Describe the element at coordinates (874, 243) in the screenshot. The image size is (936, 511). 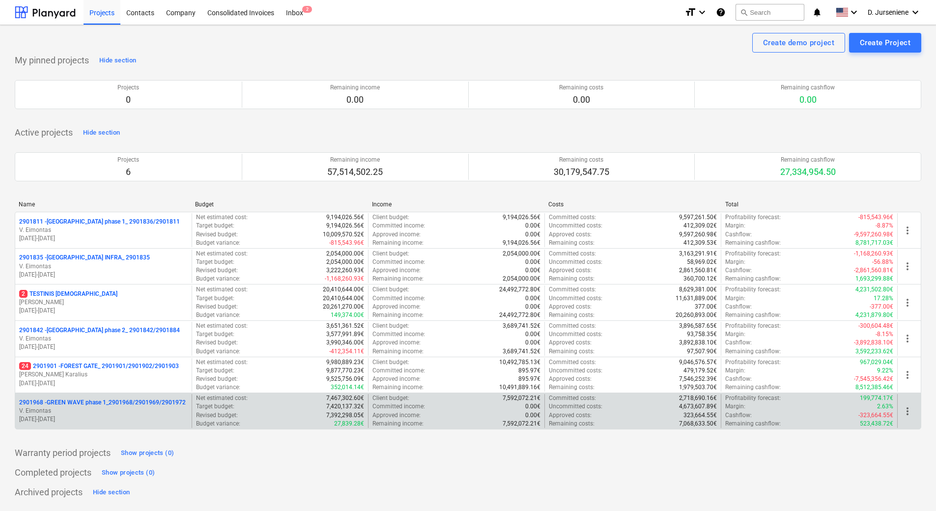
I see `p: 8,781,717.03€` at that location.